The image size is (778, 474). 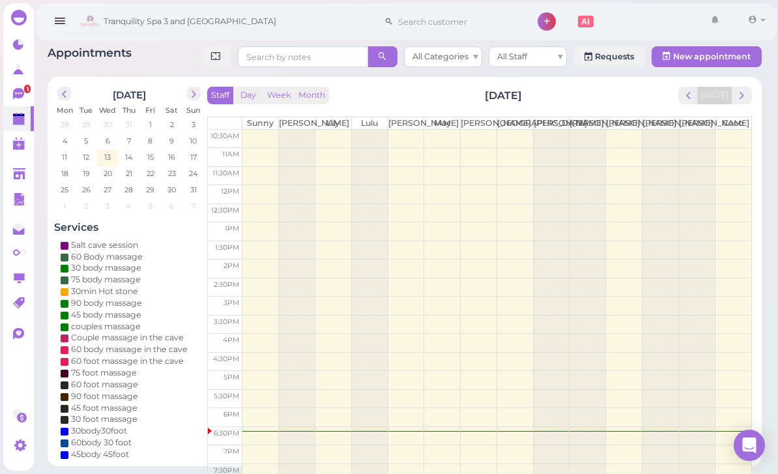 What do you see at coordinates (86, 141) in the screenshot?
I see `span: 5` at bounding box center [86, 141].